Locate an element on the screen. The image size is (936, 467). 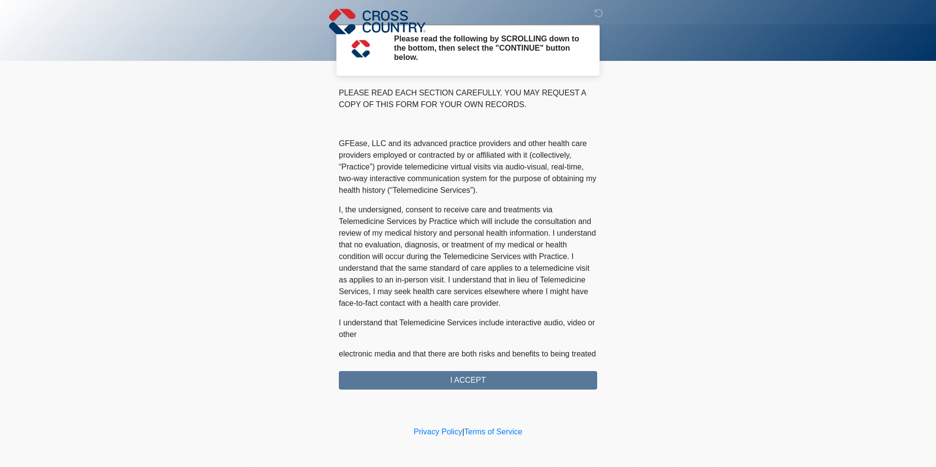
p: electronic media and that there are both risks and benefits to being treated via telemedicine. is located at coordinates (468, 360).